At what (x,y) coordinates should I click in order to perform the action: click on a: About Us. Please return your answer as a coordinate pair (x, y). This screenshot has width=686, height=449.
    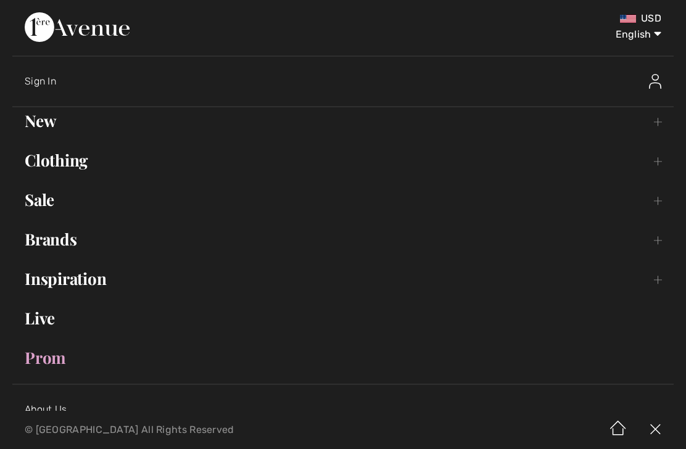
    Looking at the image, I should click on (46, 409).